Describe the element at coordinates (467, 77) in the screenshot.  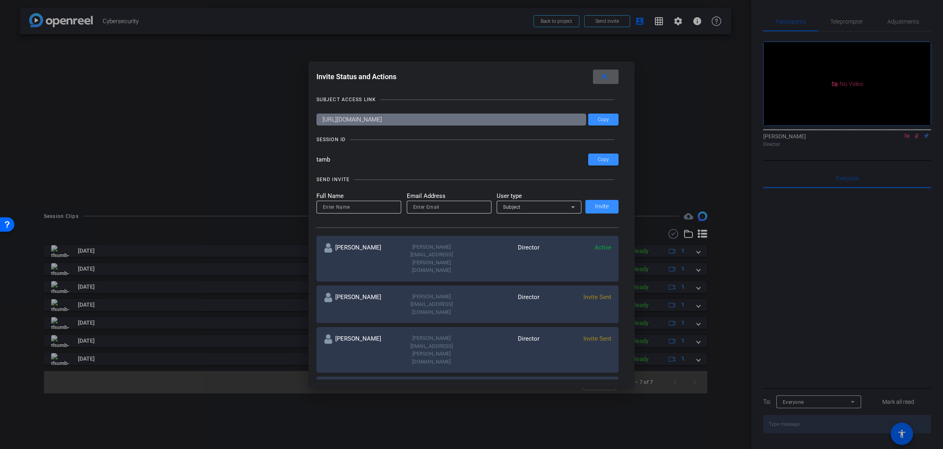
I see `div: Invite Status and Actions` at that location.